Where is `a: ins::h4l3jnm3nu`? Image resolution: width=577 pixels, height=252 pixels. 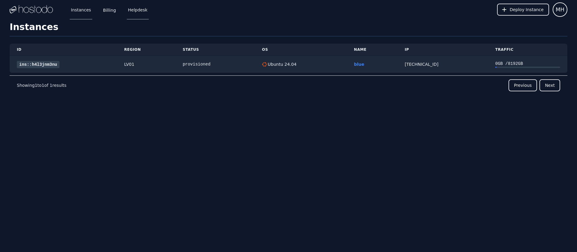 a: ins::h4l3jnm3nu is located at coordinates (38, 65).